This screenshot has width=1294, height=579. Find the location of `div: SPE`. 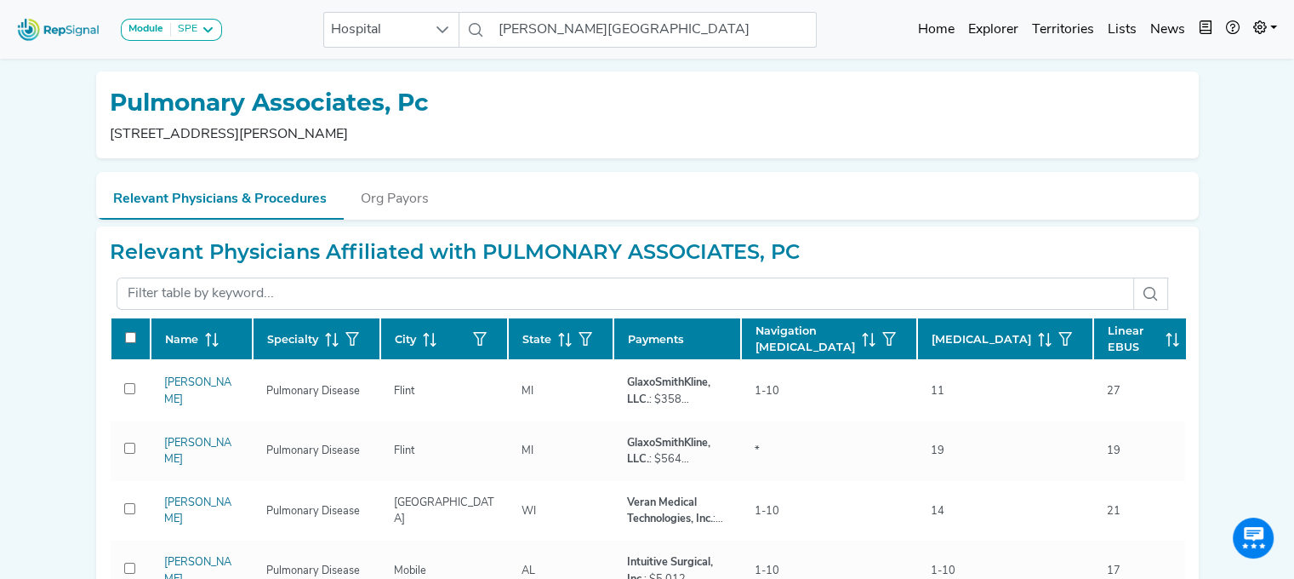

div: SPE is located at coordinates (184, 30).